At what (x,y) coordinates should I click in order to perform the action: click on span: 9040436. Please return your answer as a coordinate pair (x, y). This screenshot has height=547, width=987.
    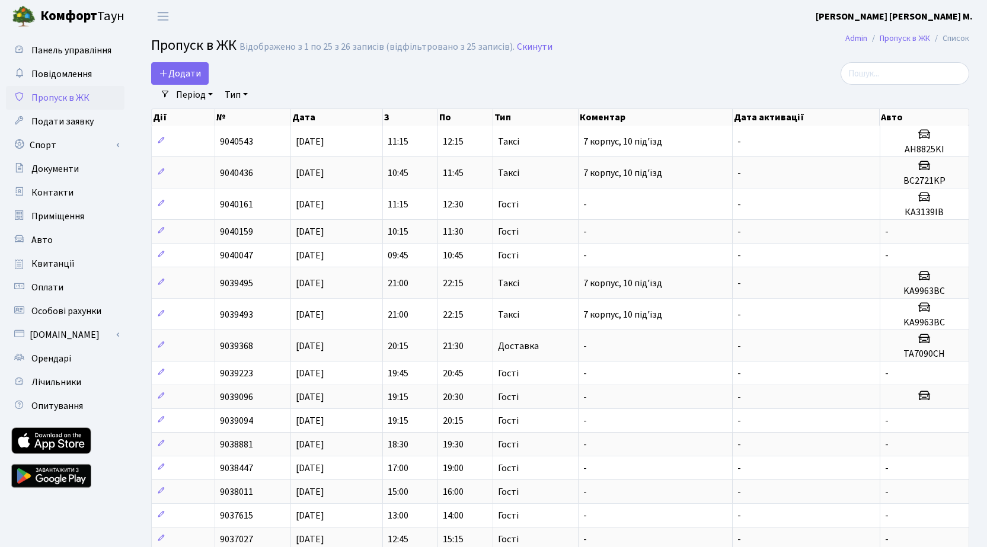
    Looking at the image, I should click on (236, 173).